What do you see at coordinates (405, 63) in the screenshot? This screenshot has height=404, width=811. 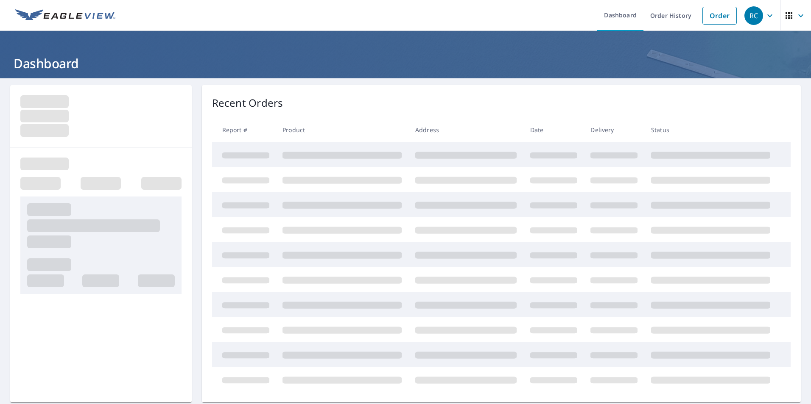 I see `h1: Dashboard` at bounding box center [405, 63].